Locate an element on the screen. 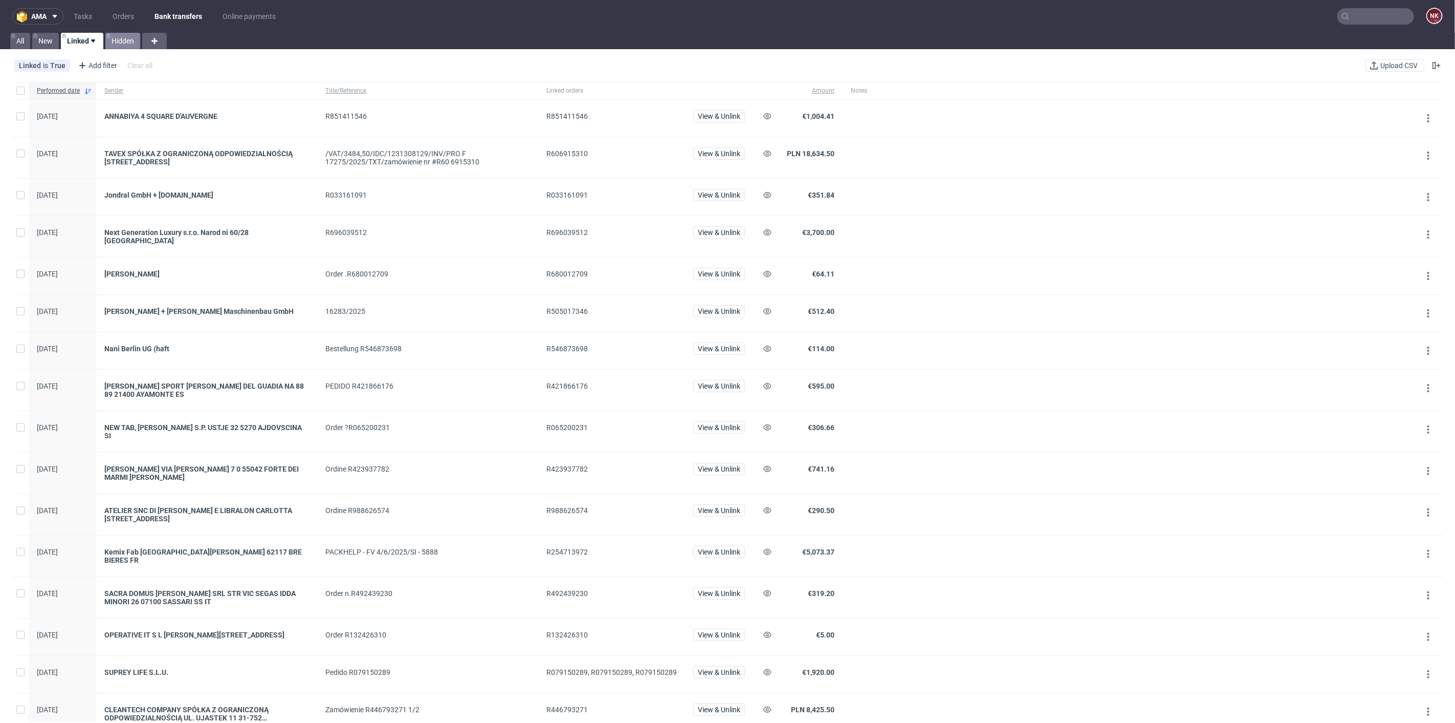 The height and width of the screenshot is (723, 1455). div: Pedido R079150289 is located at coordinates (428, 672).